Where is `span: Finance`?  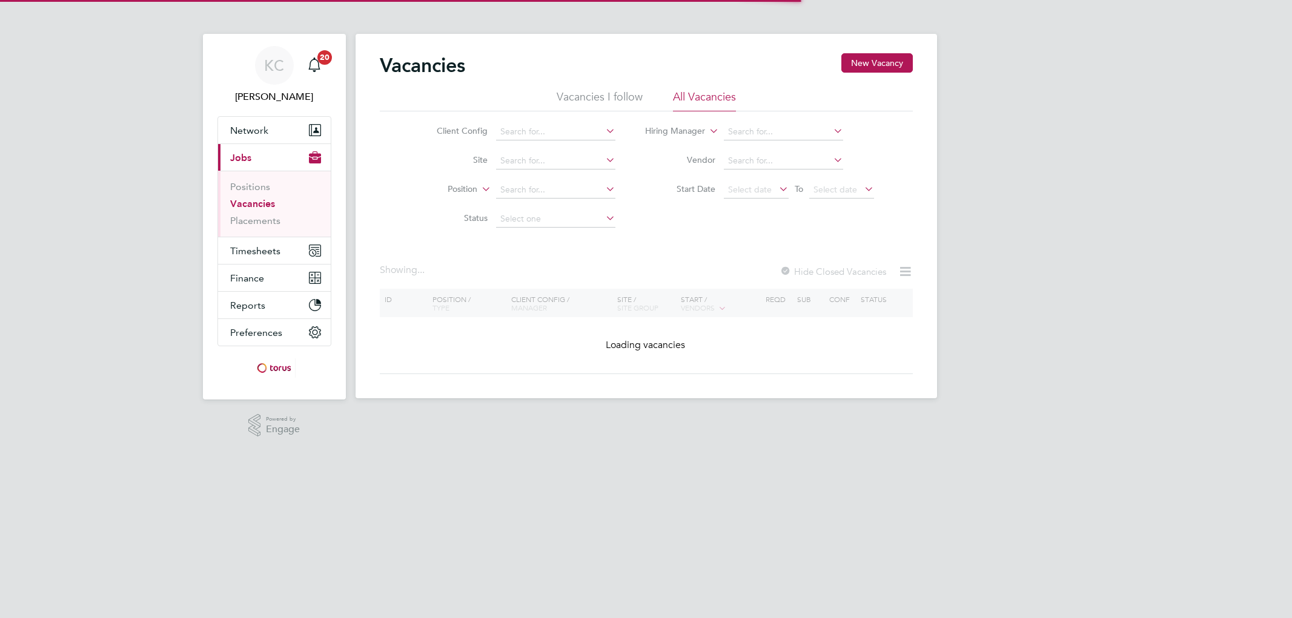
span: Finance is located at coordinates (247, 278).